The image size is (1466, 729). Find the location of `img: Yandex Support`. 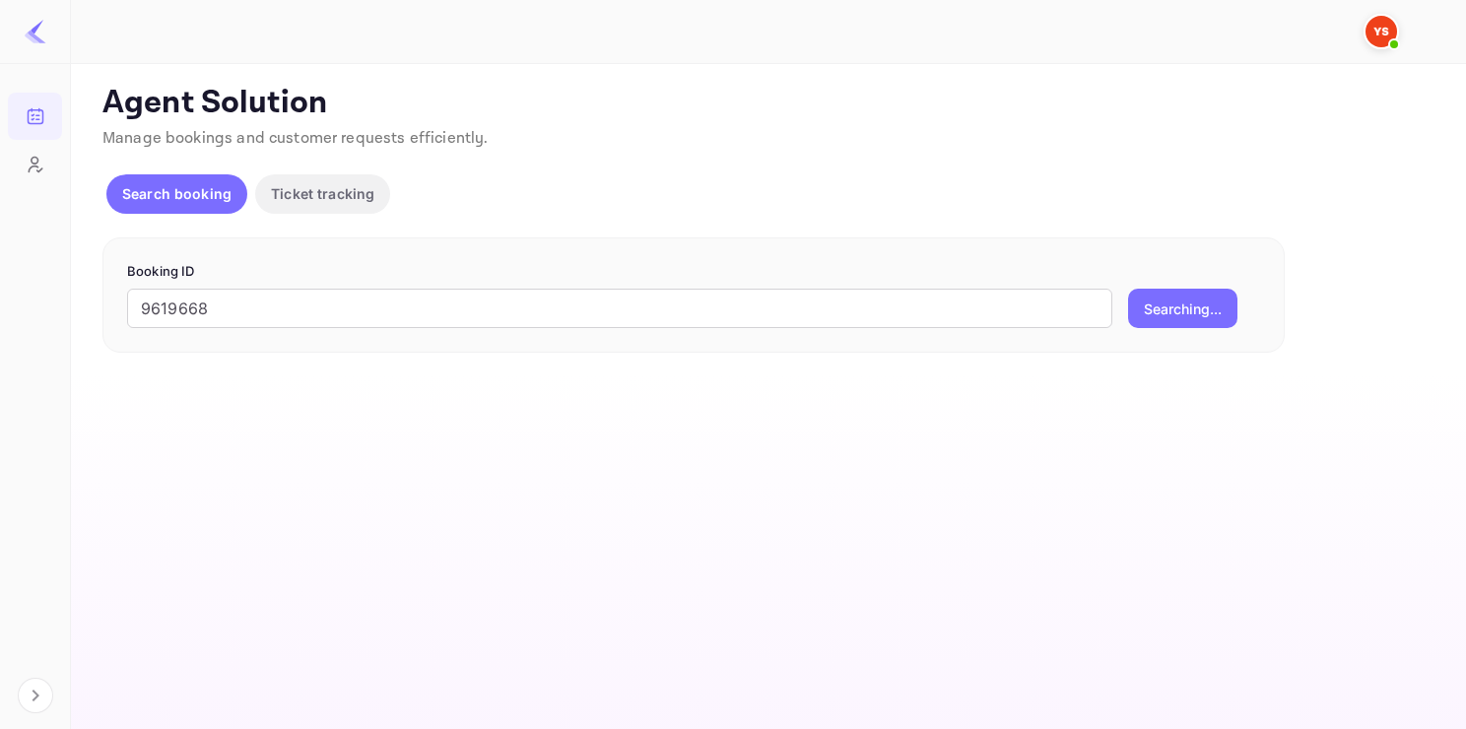

img: Yandex Support is located at coordinates (1381, 32).